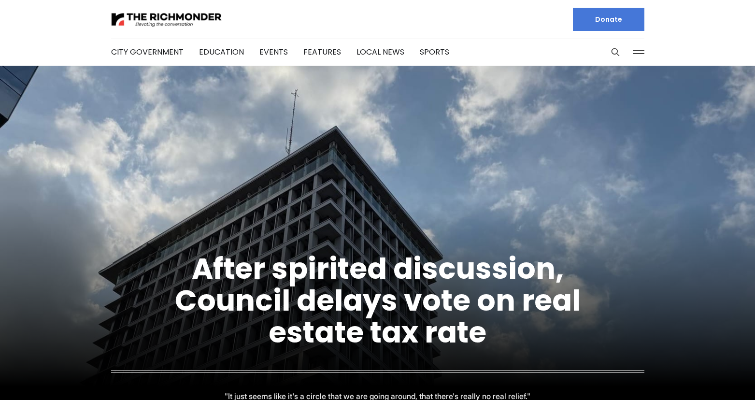 The image size is (755, 400). Describe the element at coordinates (378, 301) in the screenshot. I see `a: After spirited discussion, Council delays vote on real estate tax rate` at that location.